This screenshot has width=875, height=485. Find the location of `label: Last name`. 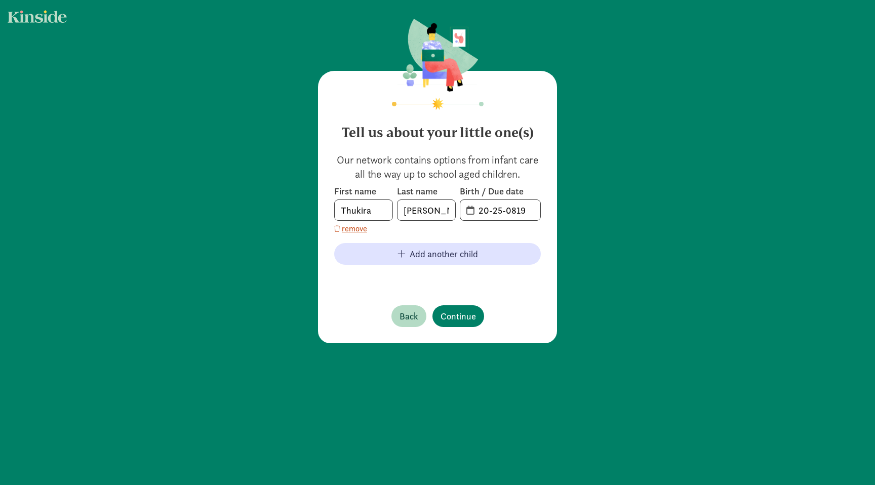

label: Last name is located at coordinates (426, 191).